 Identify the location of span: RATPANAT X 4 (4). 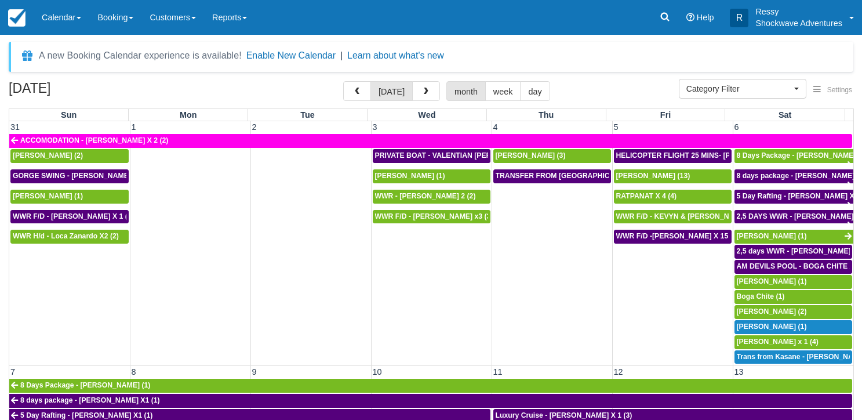
(646, 196).